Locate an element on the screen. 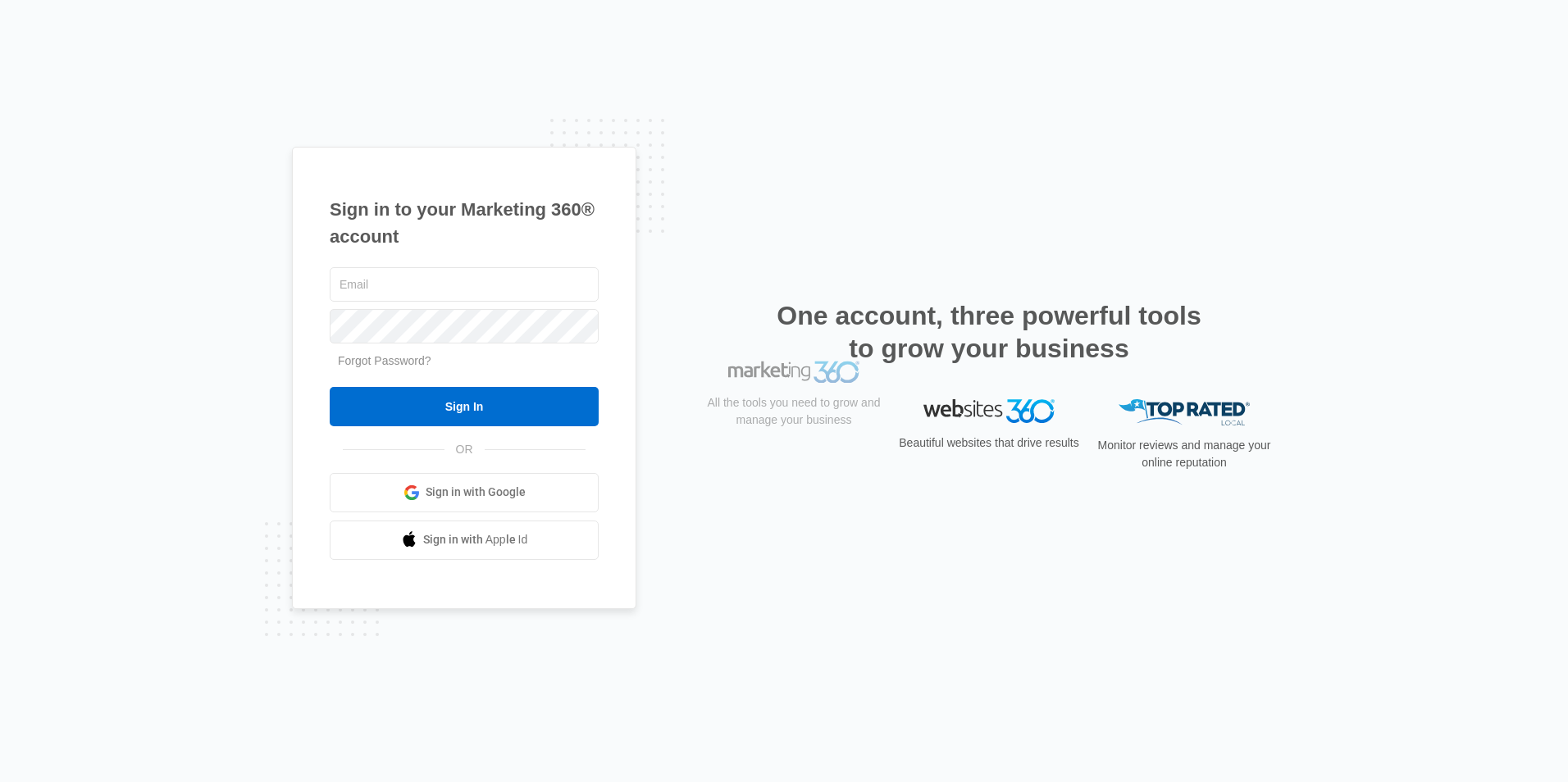 The width and height of the screenshot is (1568, 782). span: OR is located at coordinates (464, 449).